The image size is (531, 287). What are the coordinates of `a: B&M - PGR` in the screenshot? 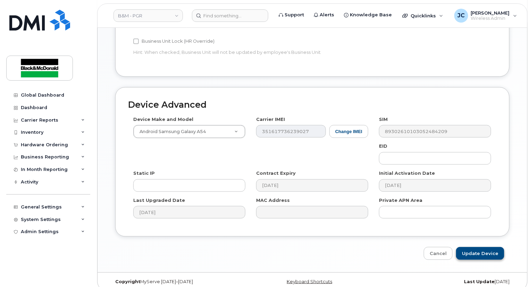 It's located at (148, 16).